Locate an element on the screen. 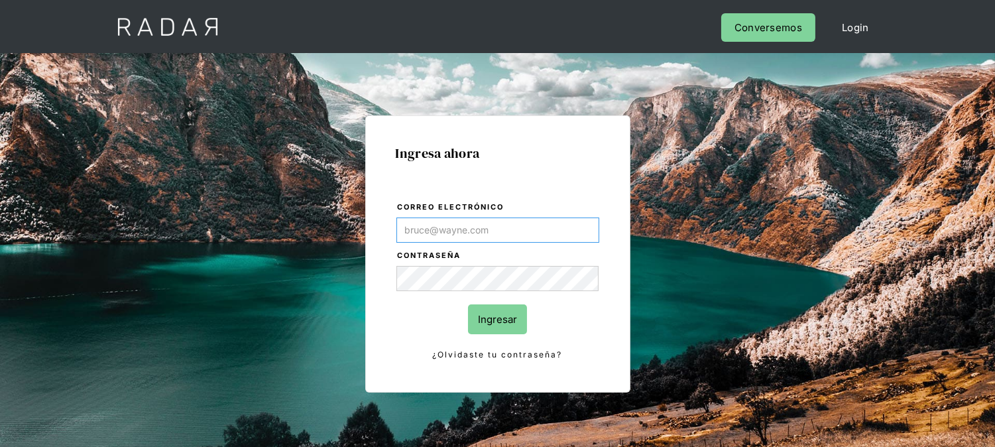 The height and width of the screenshot is (447, 995). a: Login is located at coordinates (855, 27).